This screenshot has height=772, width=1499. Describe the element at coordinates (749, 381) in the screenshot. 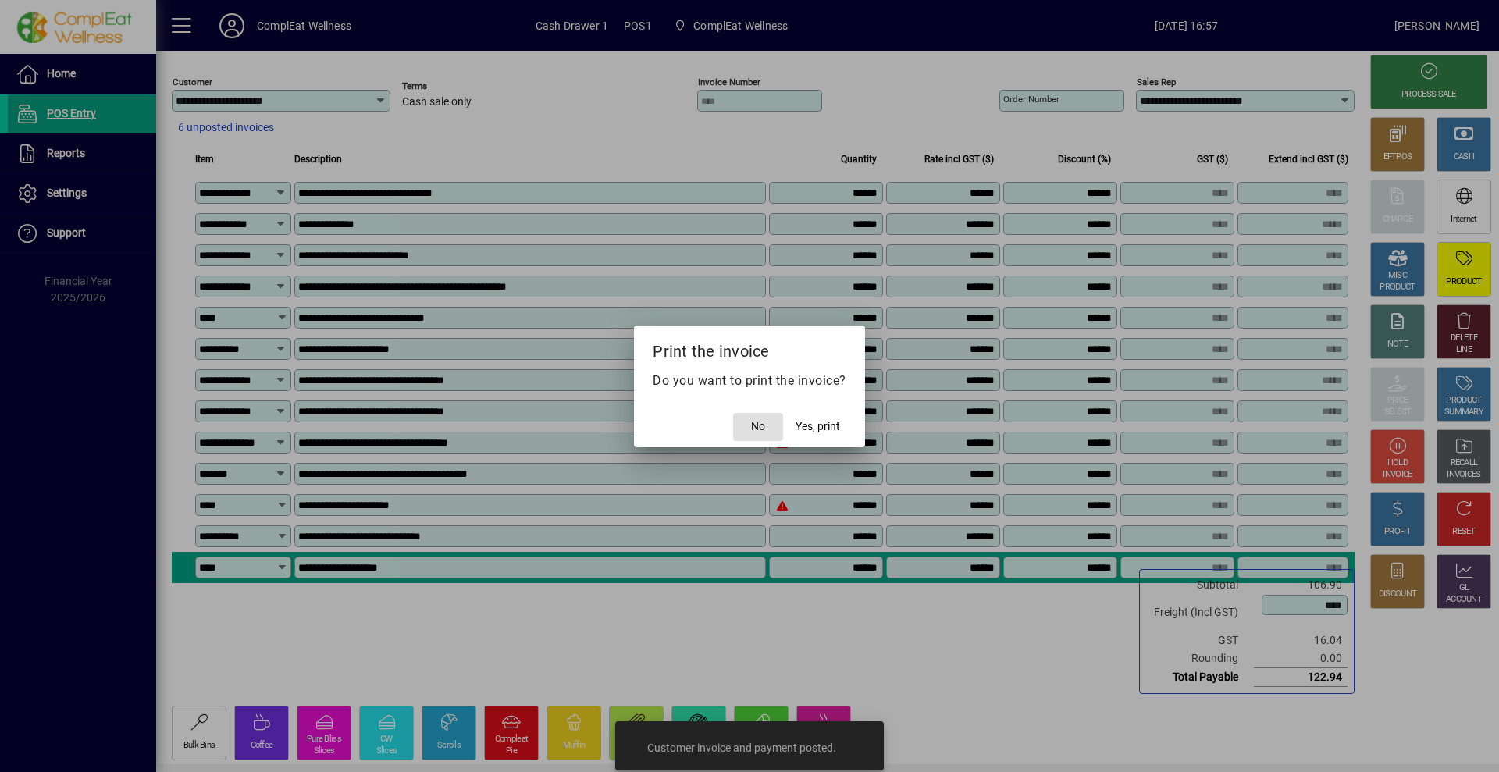

I see `p: Do you want to print the invoice?` at that location.